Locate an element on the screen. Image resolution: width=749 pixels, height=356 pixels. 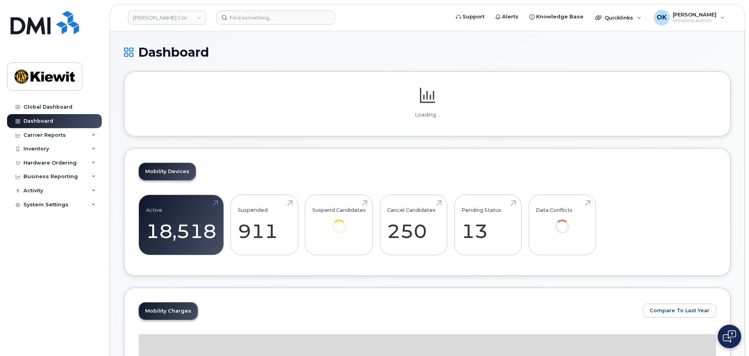
a: Cancel Candidates 250 is located at coordinates (413, 225).